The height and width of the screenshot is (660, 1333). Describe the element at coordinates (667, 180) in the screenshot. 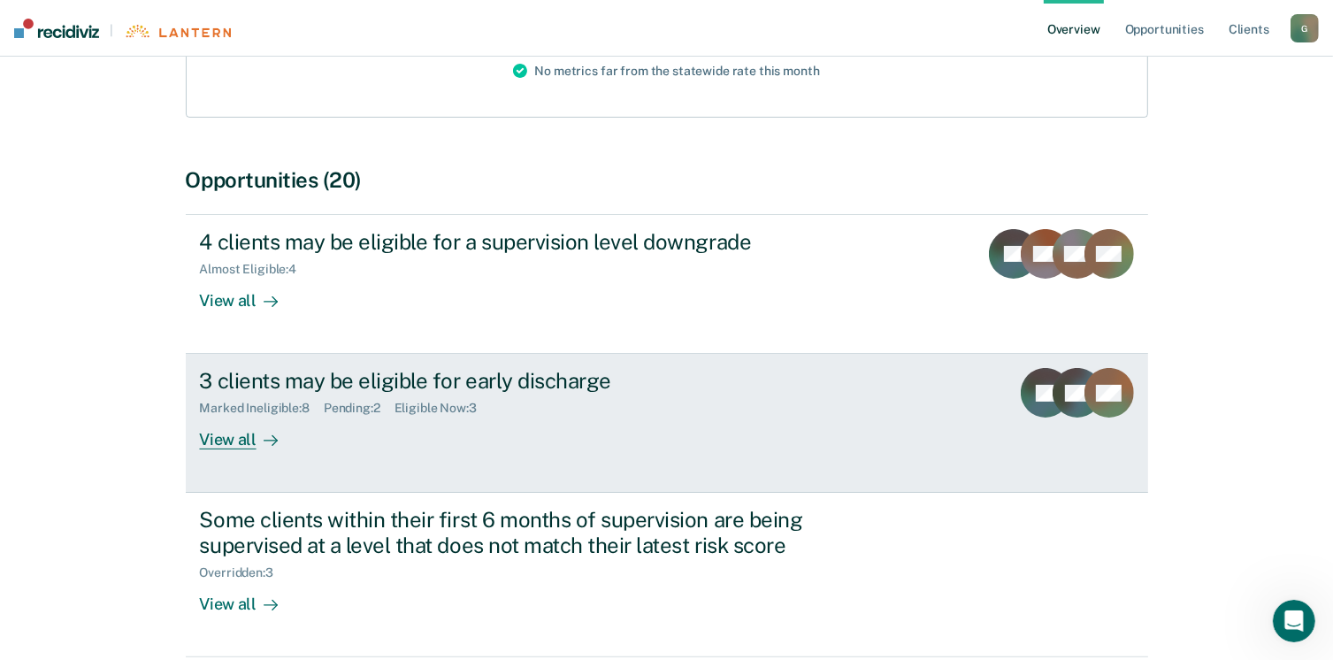

I see `div: Opportunities (20)` at that location.